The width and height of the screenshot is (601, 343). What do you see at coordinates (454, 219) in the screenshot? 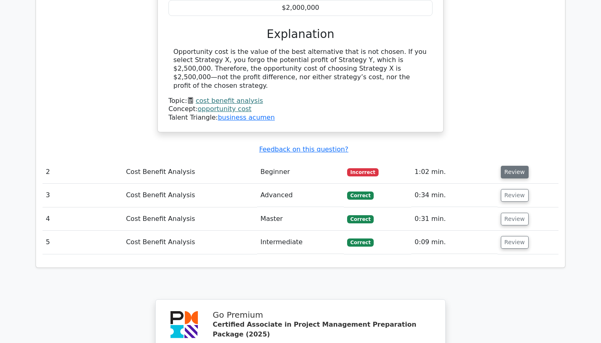
I see `td: 0:31 min.` at bounding box center [454, 219].